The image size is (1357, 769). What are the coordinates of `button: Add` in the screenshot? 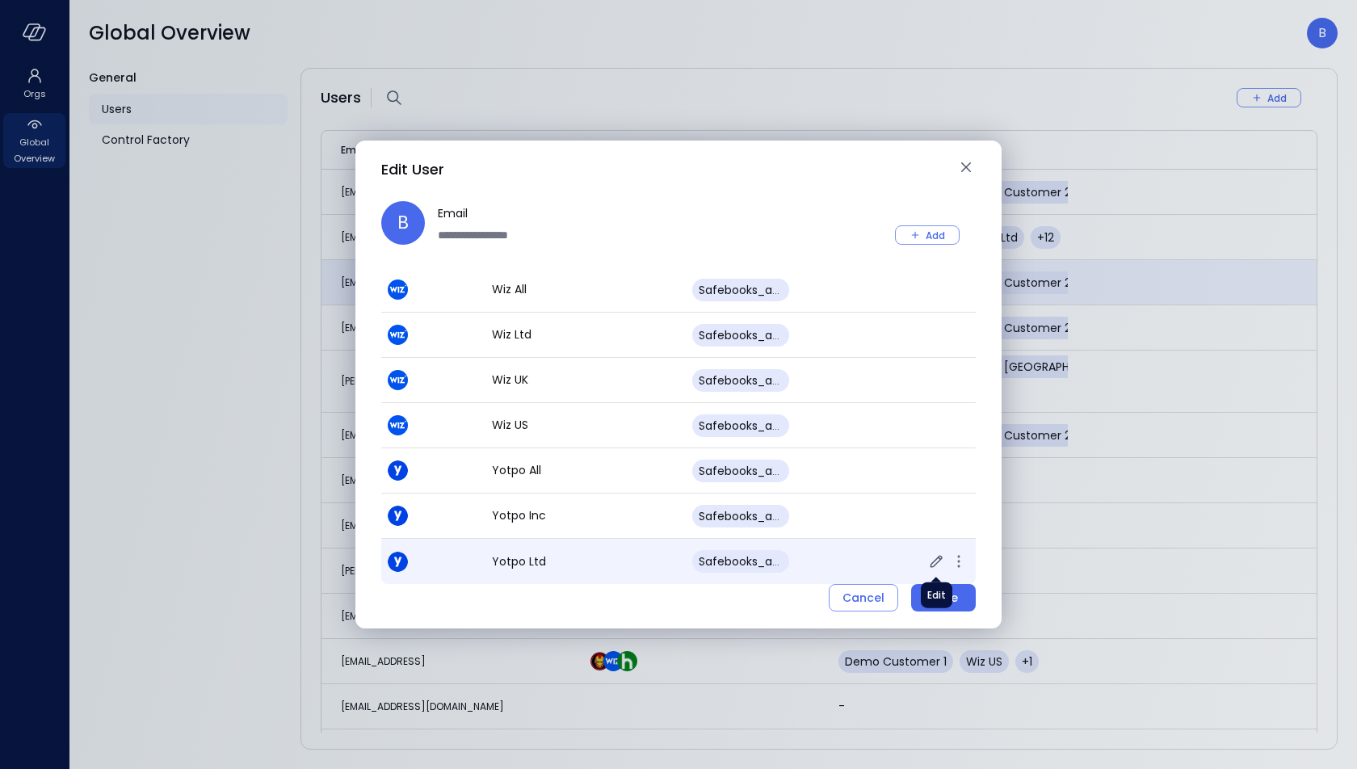 It's located at (927, 235).